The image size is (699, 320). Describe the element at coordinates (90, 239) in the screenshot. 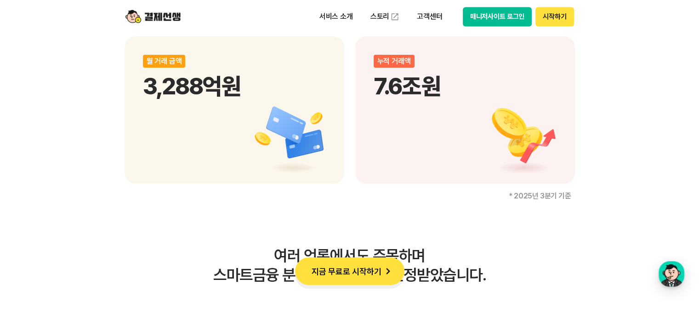

I see `span: 대화` at that location.